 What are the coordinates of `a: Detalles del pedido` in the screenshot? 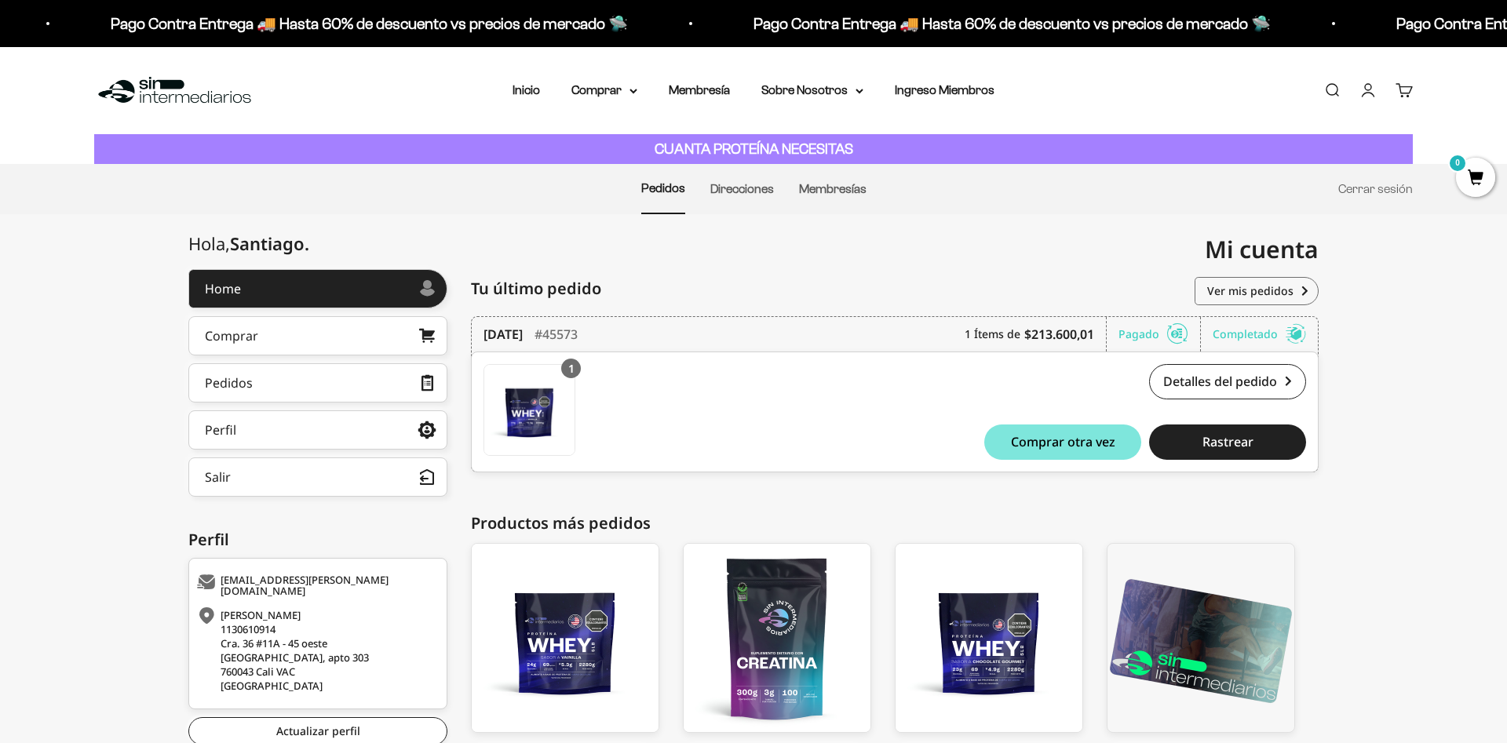 It's located at (1227, 381).